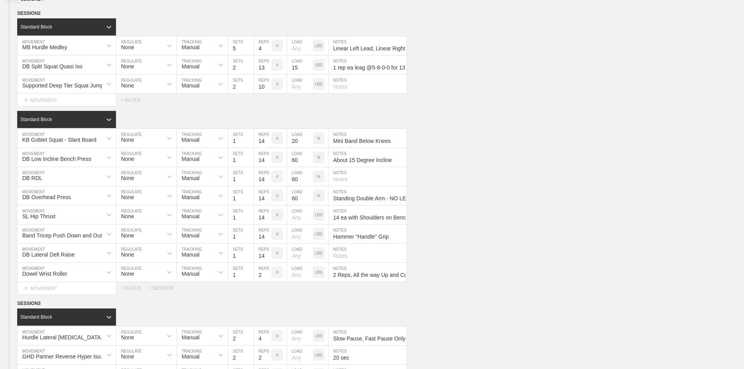 The height and width of the screenshot is (369, 744). I want to click on div: DB Lateral Delt Raise, so click(48, 255).